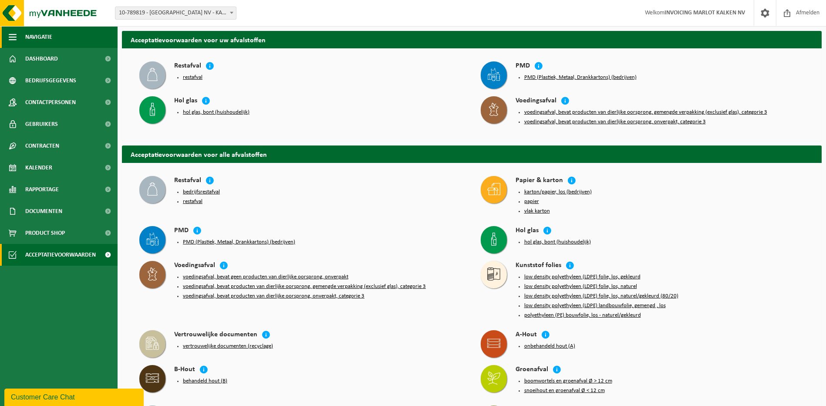  I want to click on button: low density polyethyleen (LDPE) landbouwfolie, gemengd , los, so click(595, 306).